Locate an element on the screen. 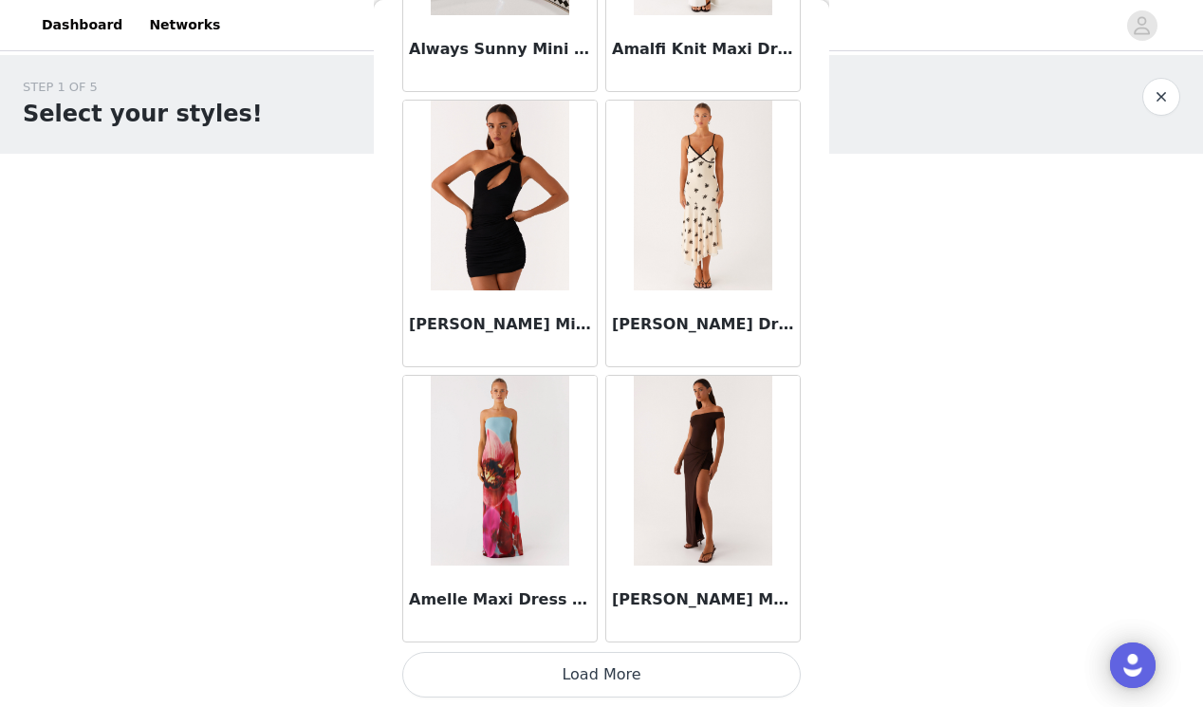  a: Dashboard is located at coordinates (82, 25).